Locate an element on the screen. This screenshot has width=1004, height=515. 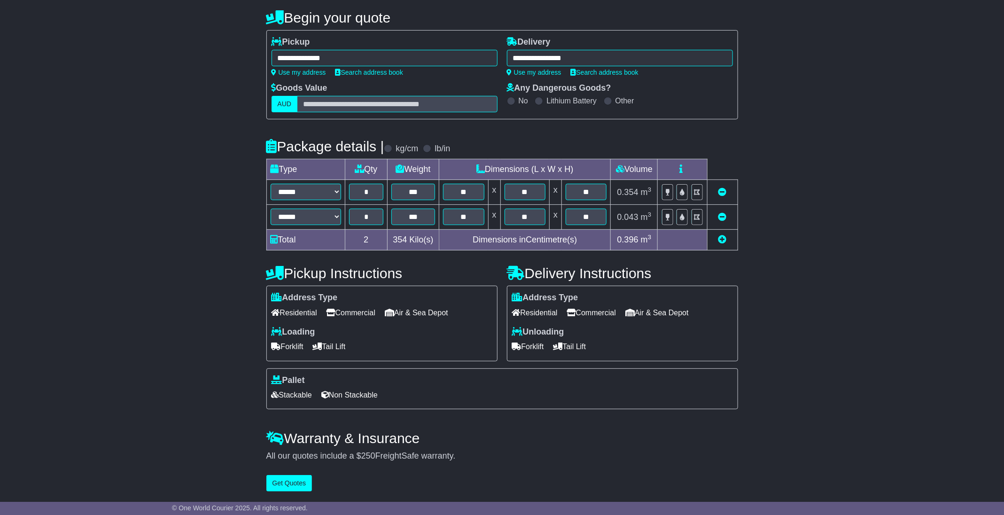
h4: Begin your quote is located at coordinates (502, 17).